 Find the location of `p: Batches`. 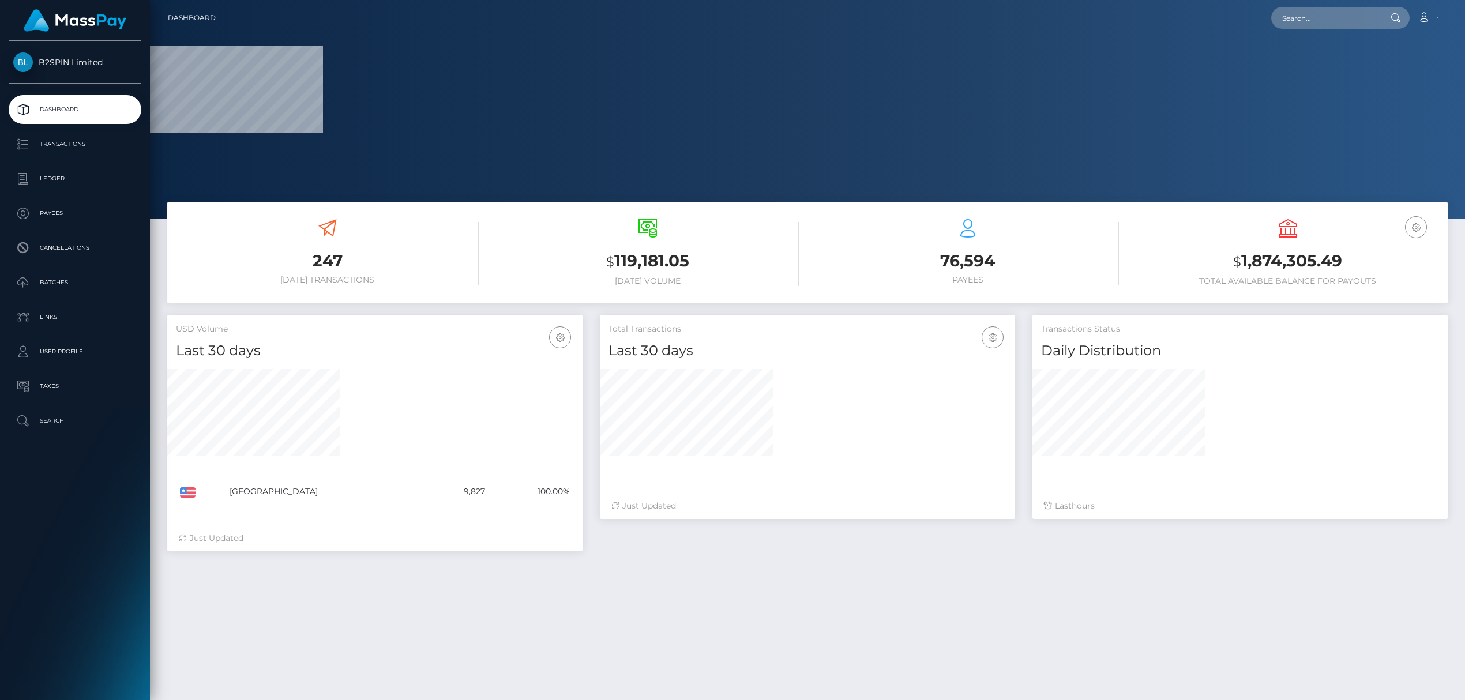

p: Batches is located at coordinates (75, 283).